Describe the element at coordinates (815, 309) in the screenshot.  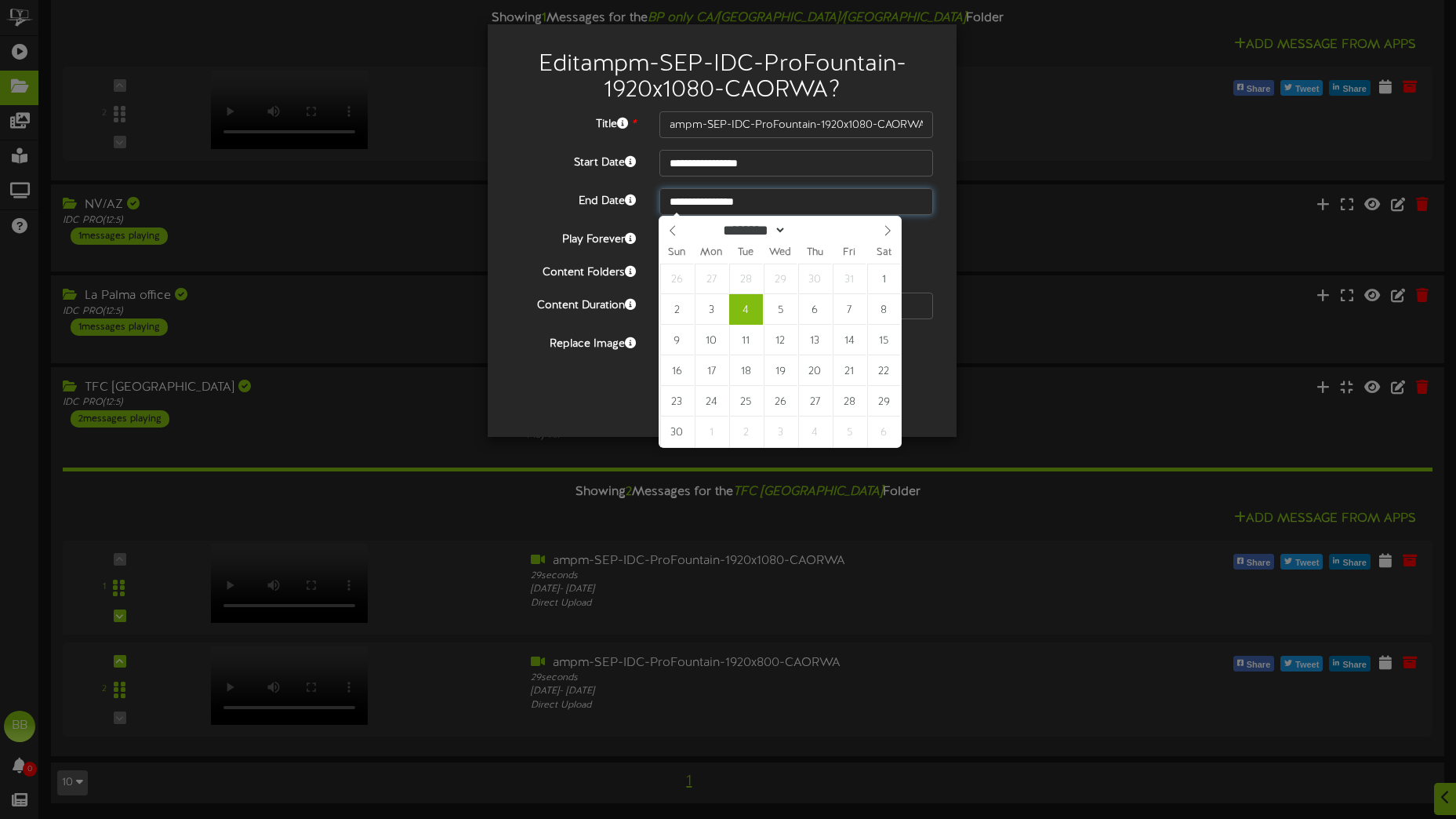
I see `span: November 6, 2025` at that location.